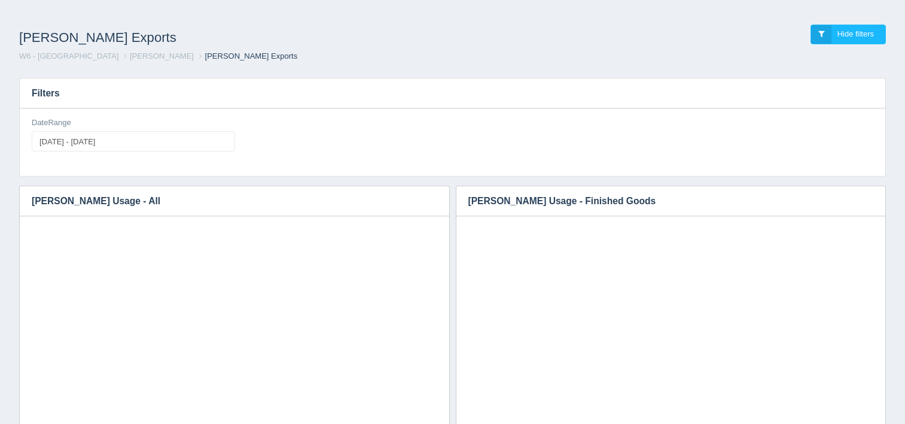 This screenshot has width=905, height=424. What do you see at coordinates (51, 123) in the screenshot?
I see `label: DateRange` at bounding box center [51, 123].